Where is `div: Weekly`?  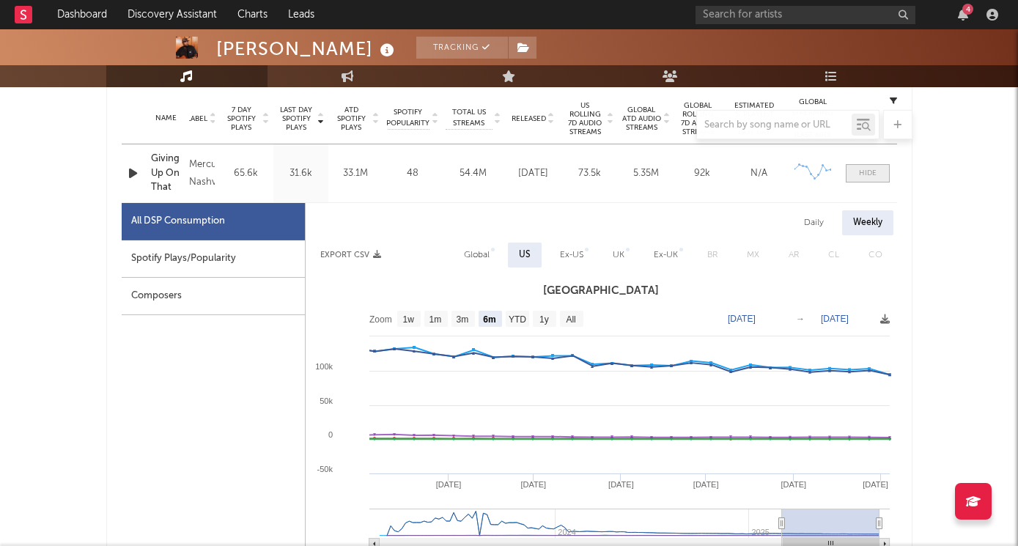
div: Weekly is located at coordinates (867, 223).